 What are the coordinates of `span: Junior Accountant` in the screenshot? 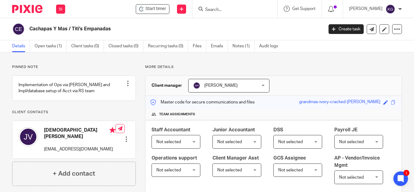 It's located at (234, 130).